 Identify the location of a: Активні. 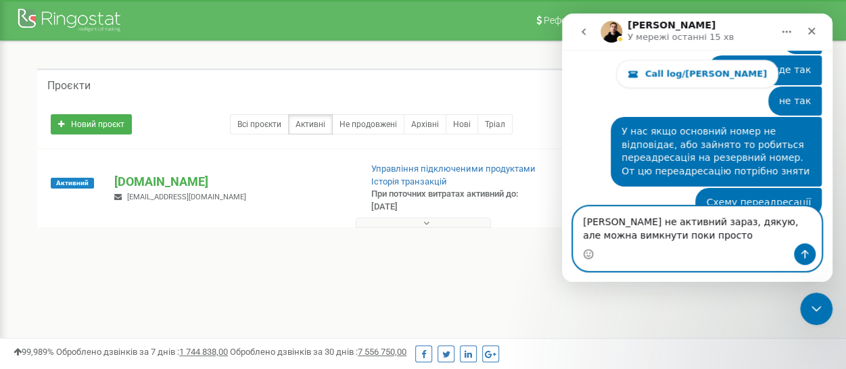
(310, 124).